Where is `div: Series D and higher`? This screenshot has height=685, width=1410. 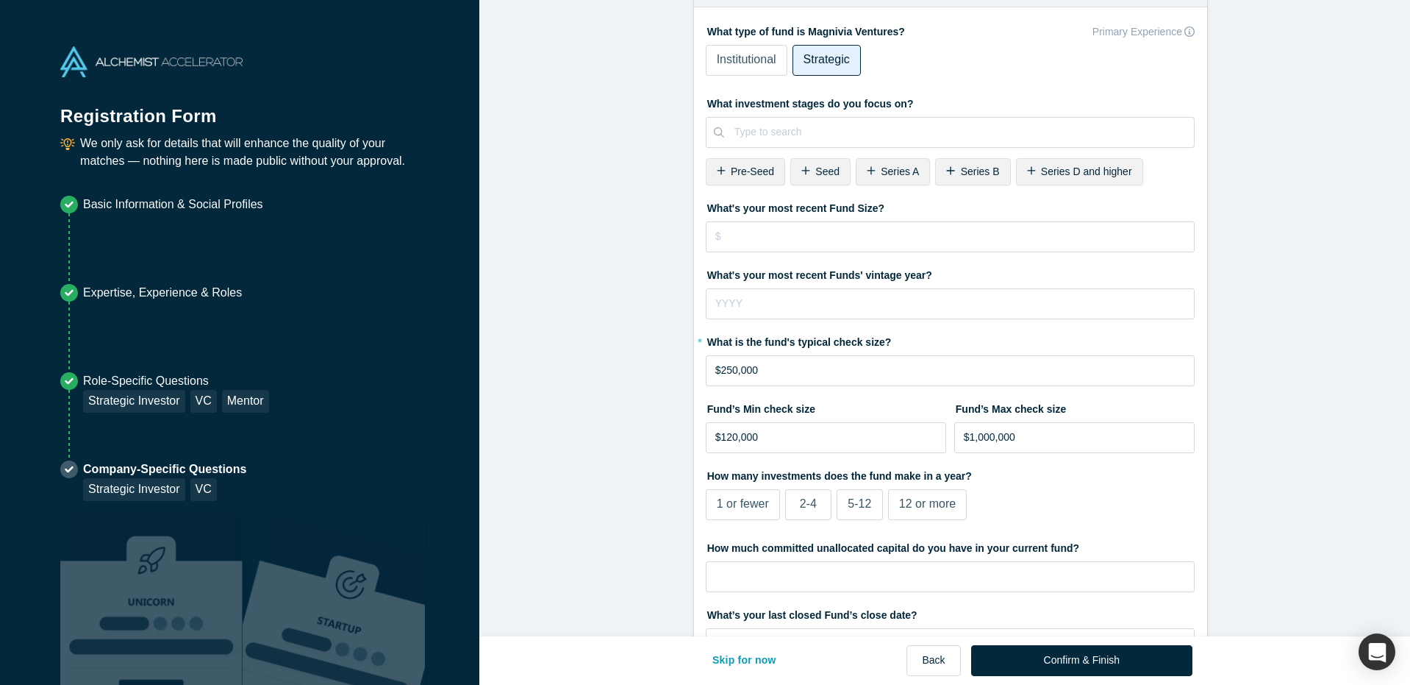
div: Series D and higher is located at coordinates (1079, 171).